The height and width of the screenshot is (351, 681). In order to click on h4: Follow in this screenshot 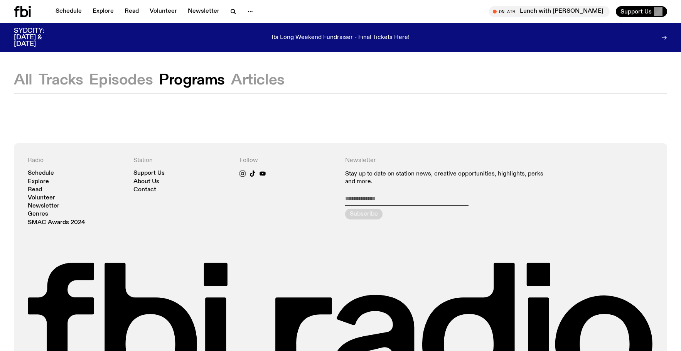, I will do `click(288, 160)`.